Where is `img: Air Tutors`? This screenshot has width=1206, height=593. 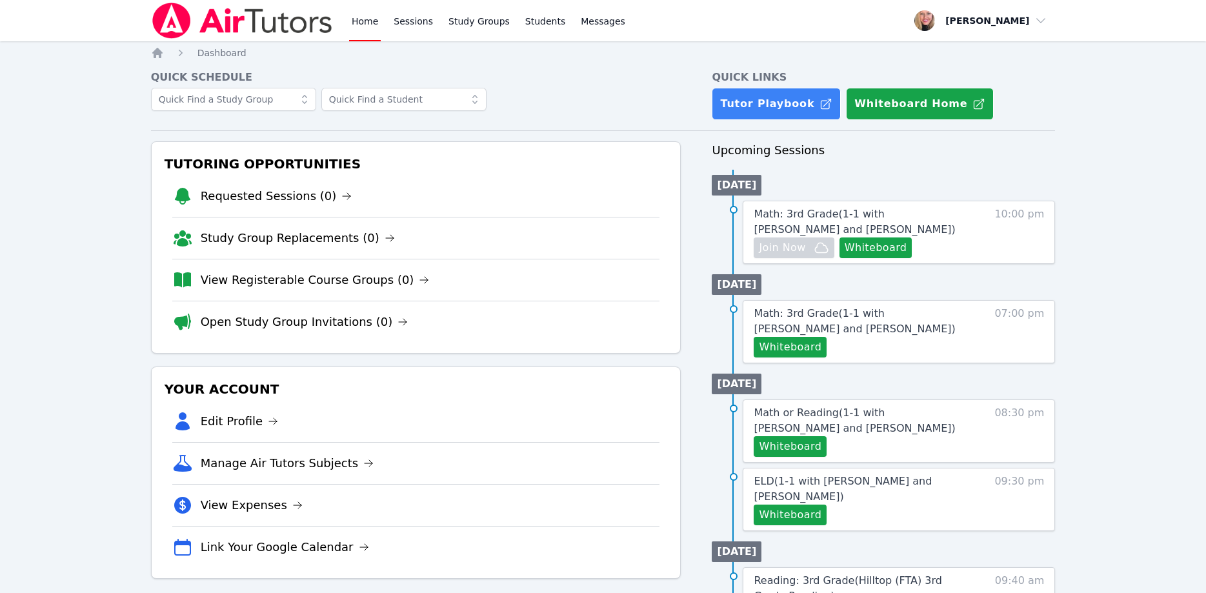 img: Air Tutors is located at coordinates (242, 21).